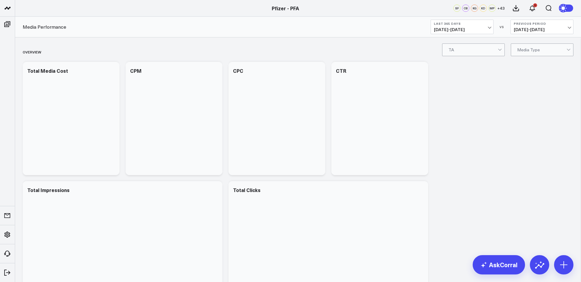 This screenshot has height=282, width=581. Describe the element at coordinates (498, 265) in the screenshot. I see `a: AskCorral` at that location.